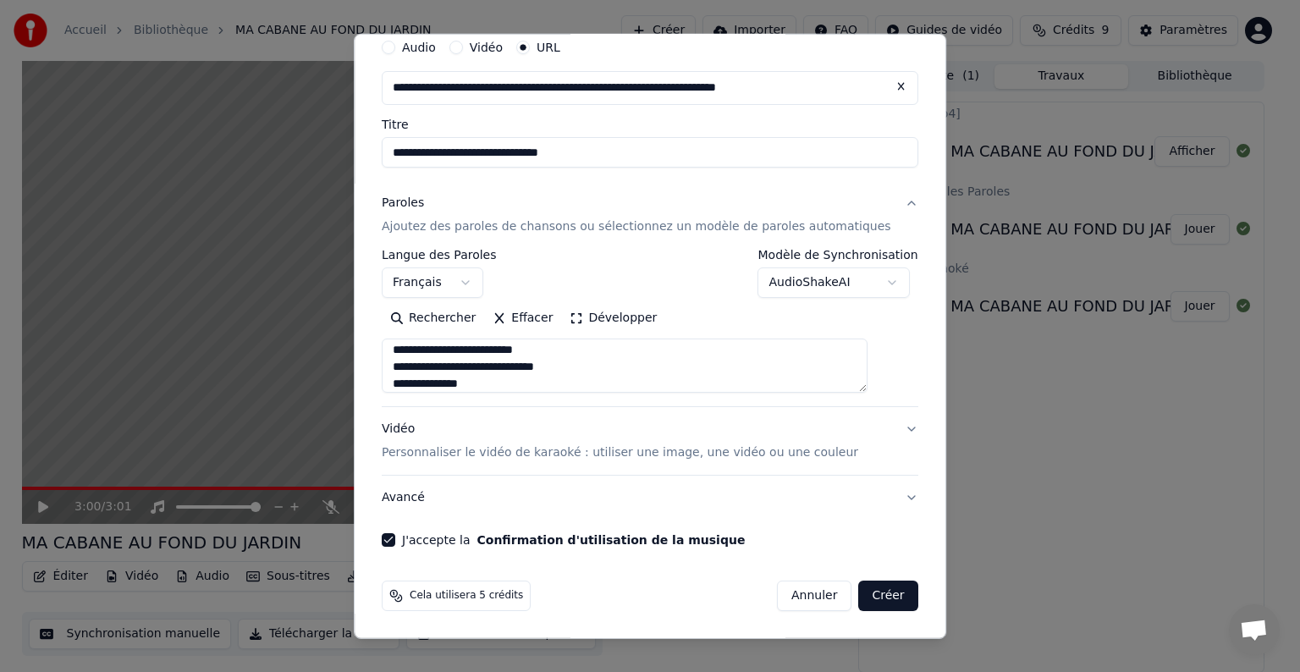 This screenshot has height=672, width=1300. Describe the element at coordinates (522, 318) in the screenshot. I see `button: Effacer` at that location.